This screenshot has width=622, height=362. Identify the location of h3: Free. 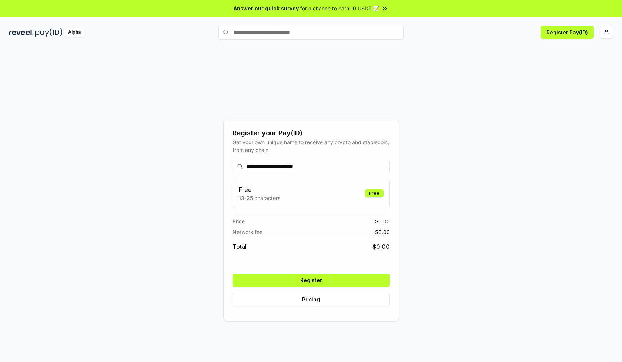
(259, 190).